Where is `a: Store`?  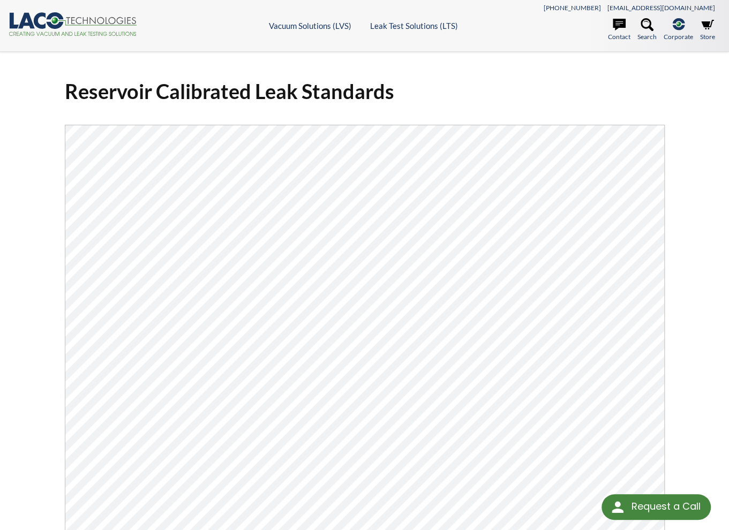 a: Store is located at coordinates (708, 30).